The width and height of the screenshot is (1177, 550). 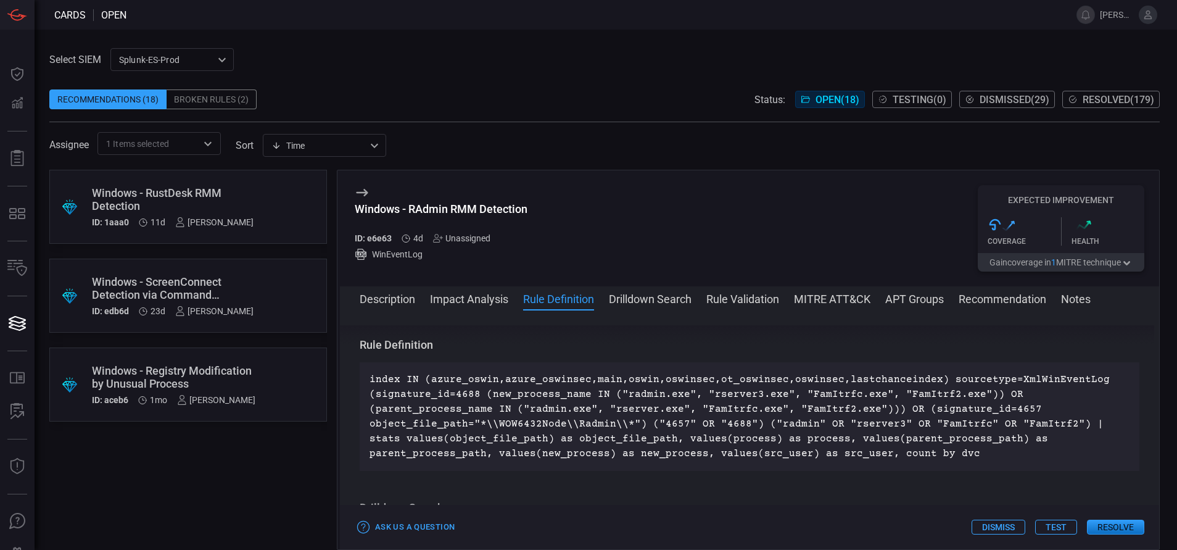 I want to click on button: Threat Intelligence, so click(x=17, y=466).